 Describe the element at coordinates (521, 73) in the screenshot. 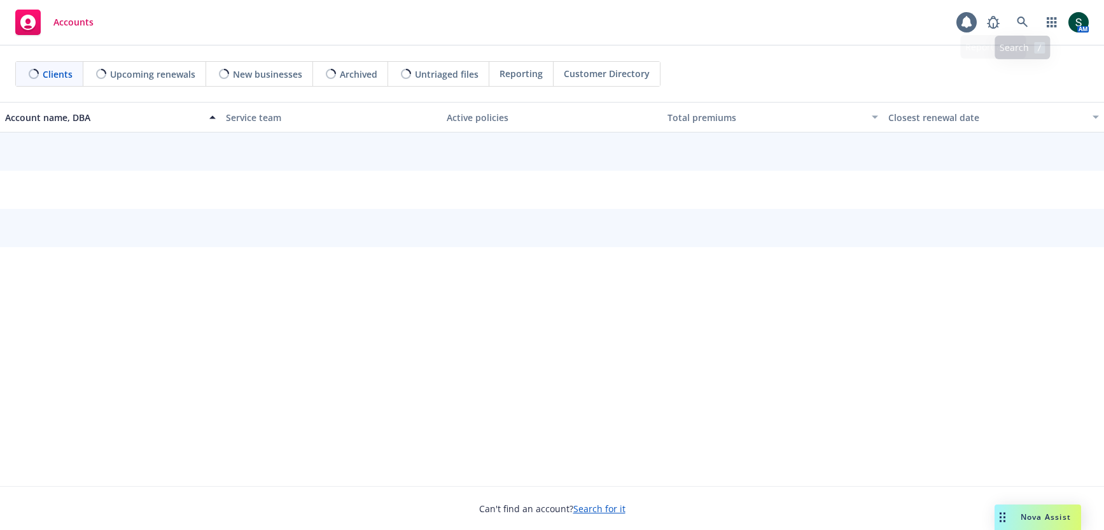

I see `span: Reporting` at that location.